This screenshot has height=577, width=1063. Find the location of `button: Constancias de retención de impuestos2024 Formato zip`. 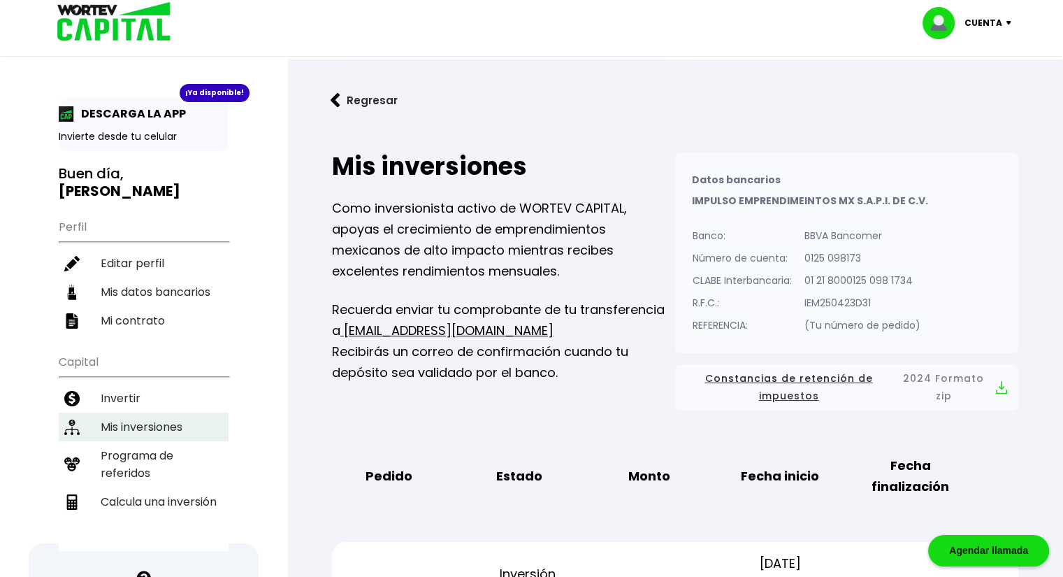

button: Constancias de retención de impuestos2024 Formato zip is located at coordinates (847, 387).